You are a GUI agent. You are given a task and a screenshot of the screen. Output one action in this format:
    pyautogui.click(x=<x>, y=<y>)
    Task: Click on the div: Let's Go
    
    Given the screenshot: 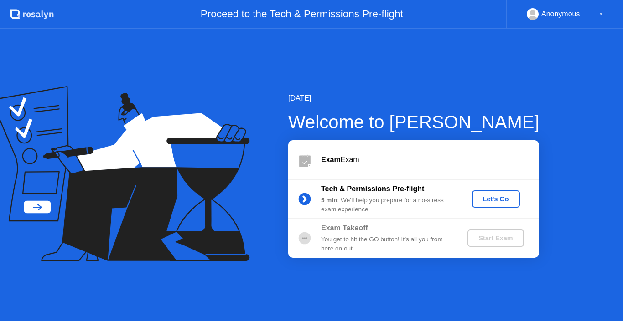 What is the action you would take?
    pyautogui.click(x=496, y=199)
    